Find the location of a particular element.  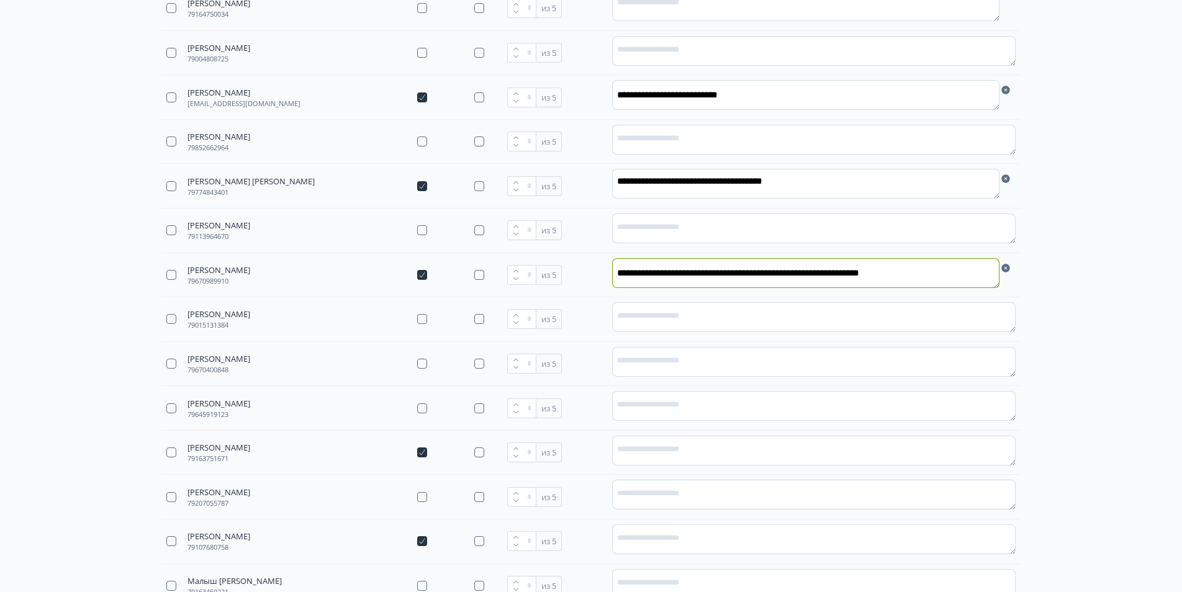

span: 79107680758 is located at coordinates (285, 547).